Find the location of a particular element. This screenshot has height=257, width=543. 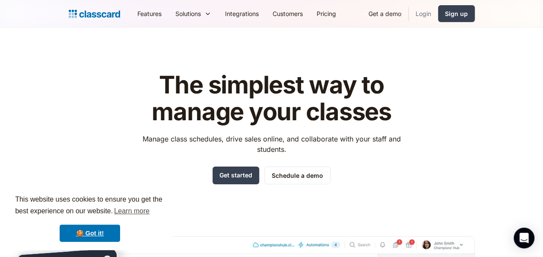

a: Get a demo is located at coordinates (385, 13).